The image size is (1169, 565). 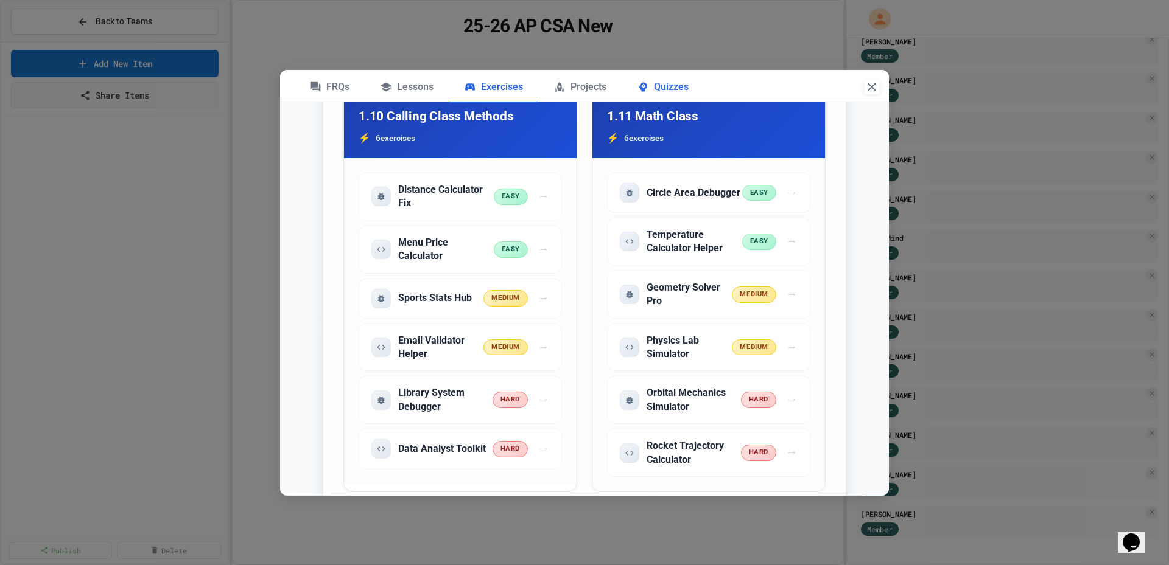 What do you see at coordinates (460, 299) in the screenshot?
I see `div: Start exercise: Sports Stats Hub (medium difficulty, fix problem)` at bounding box center [460, 299].